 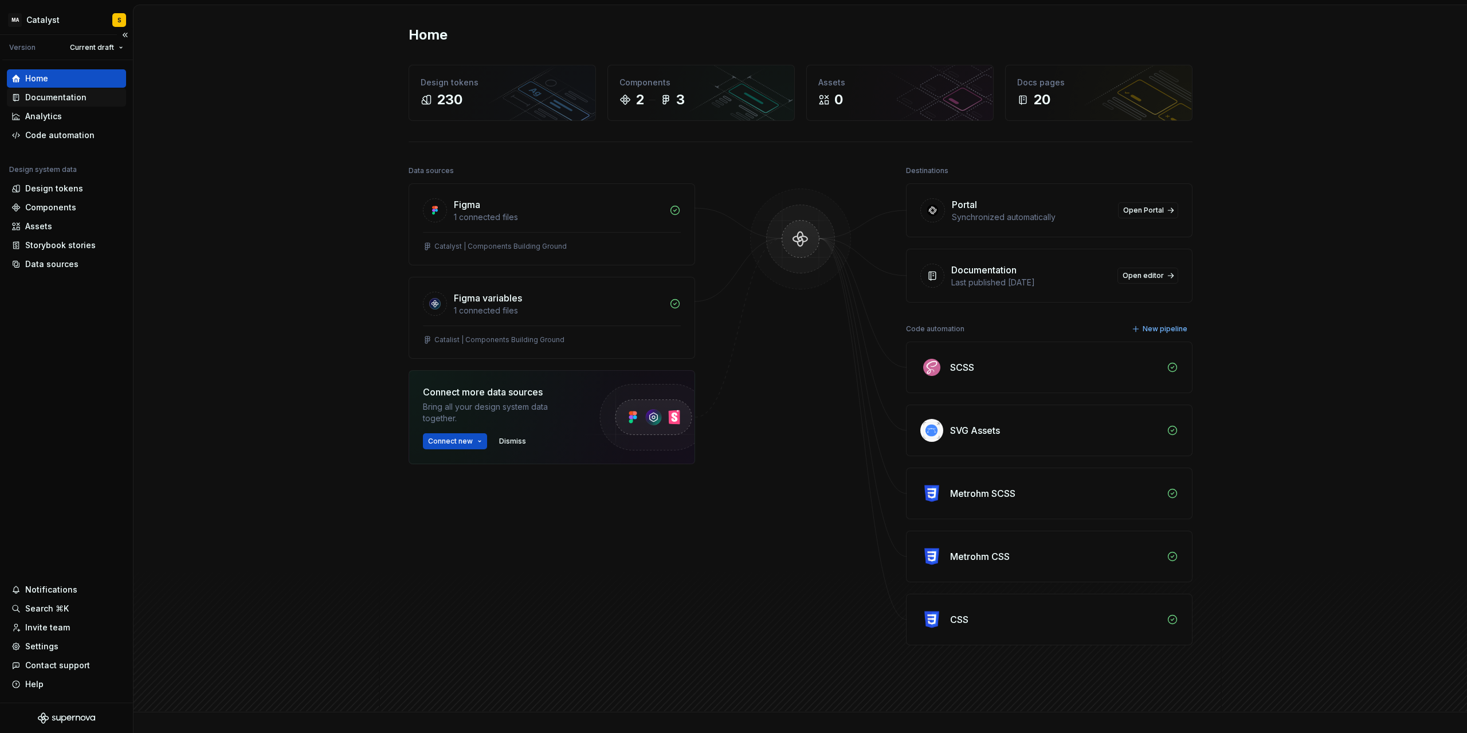 What do you see at coordinates (450, 441) in the screenshot?
I see `span: Connect new` at bounding box center [450, 441].